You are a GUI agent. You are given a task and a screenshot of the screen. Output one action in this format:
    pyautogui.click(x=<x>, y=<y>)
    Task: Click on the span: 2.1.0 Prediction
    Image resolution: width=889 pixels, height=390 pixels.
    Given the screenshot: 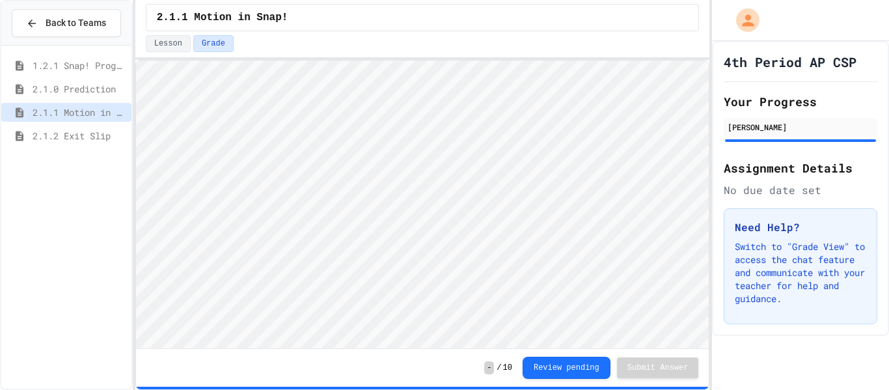 What is the action you would take?
    pyautogui.click(x=79, y=89)
    